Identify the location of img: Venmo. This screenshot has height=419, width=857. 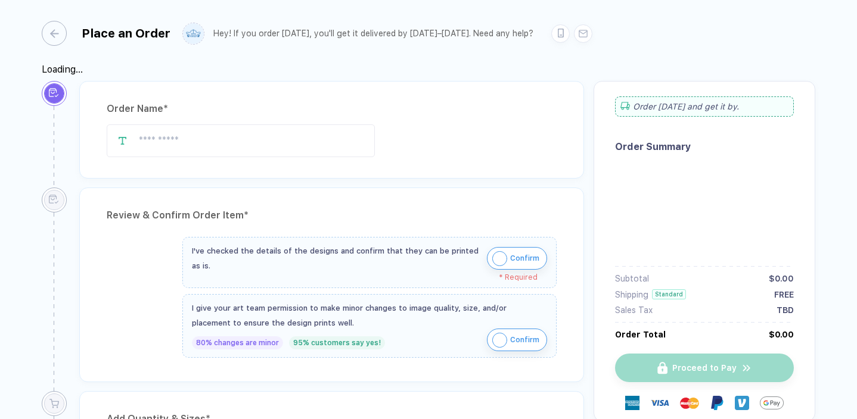
(742, 403).